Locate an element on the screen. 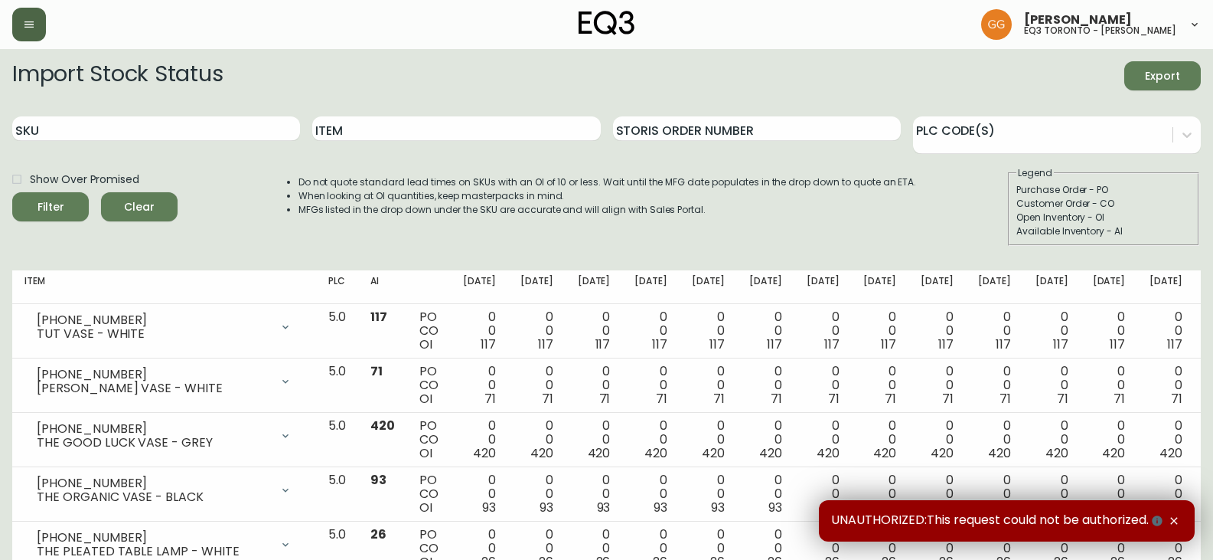  li: Do not quote standard lead times on SKUs with an OI of 10 or less. Wait until the MFG date popula... is located at coordinates (608, 182).